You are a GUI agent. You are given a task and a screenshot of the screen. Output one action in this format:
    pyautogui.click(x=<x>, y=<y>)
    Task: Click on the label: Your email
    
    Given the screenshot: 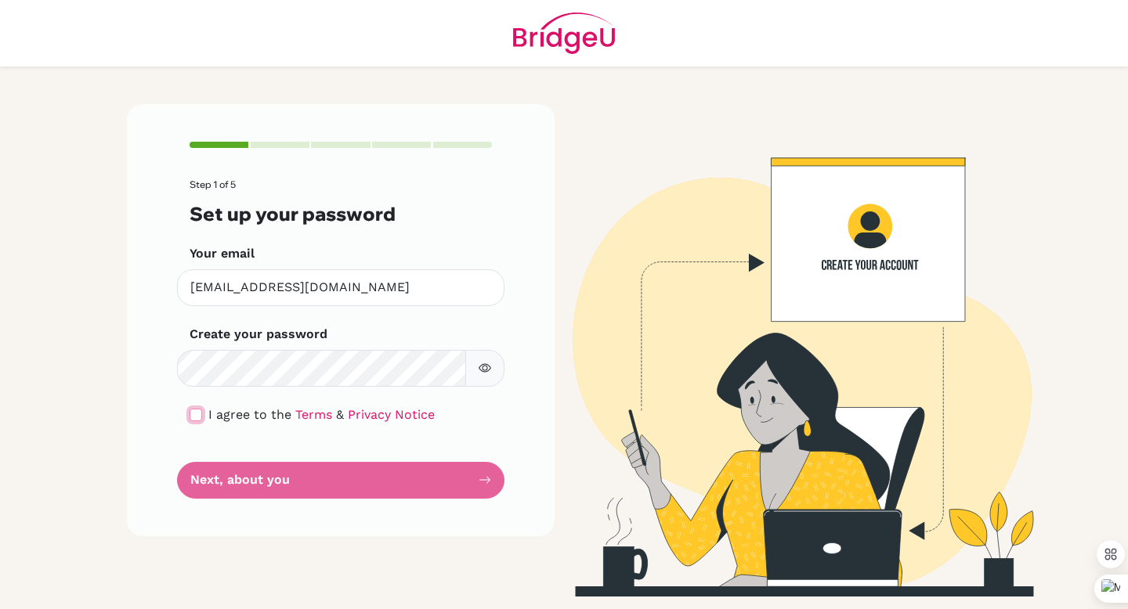 What is the action you would take?
    pyautogui.click(x=222, y=254)
    